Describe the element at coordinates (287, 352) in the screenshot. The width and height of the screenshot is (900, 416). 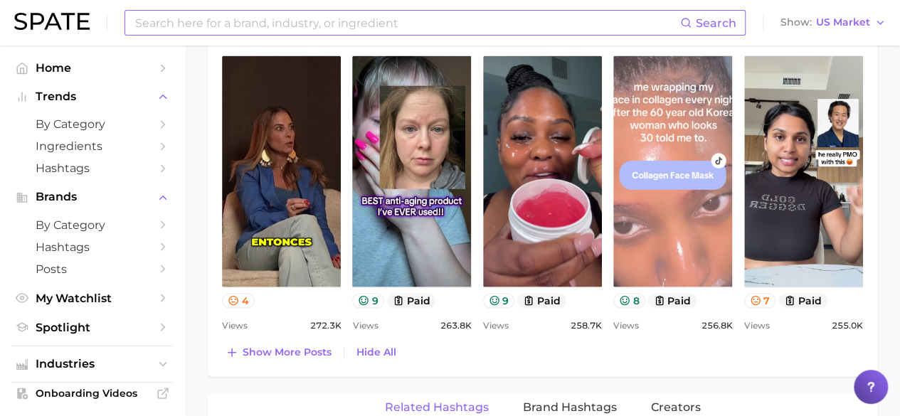
I see `span: Show more posts` at that location.